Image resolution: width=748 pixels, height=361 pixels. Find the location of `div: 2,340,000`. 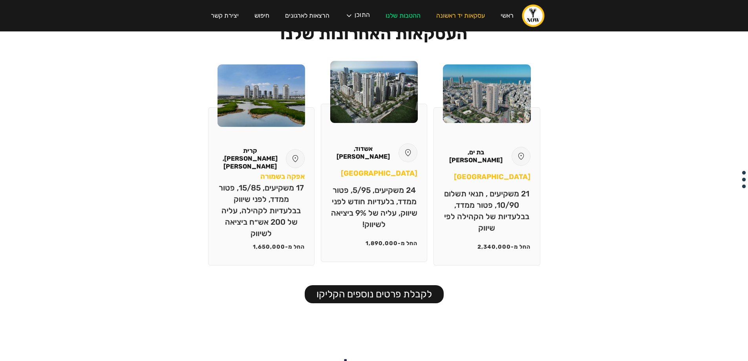

div: 2,340,000 is located at coordinates (494, 247).